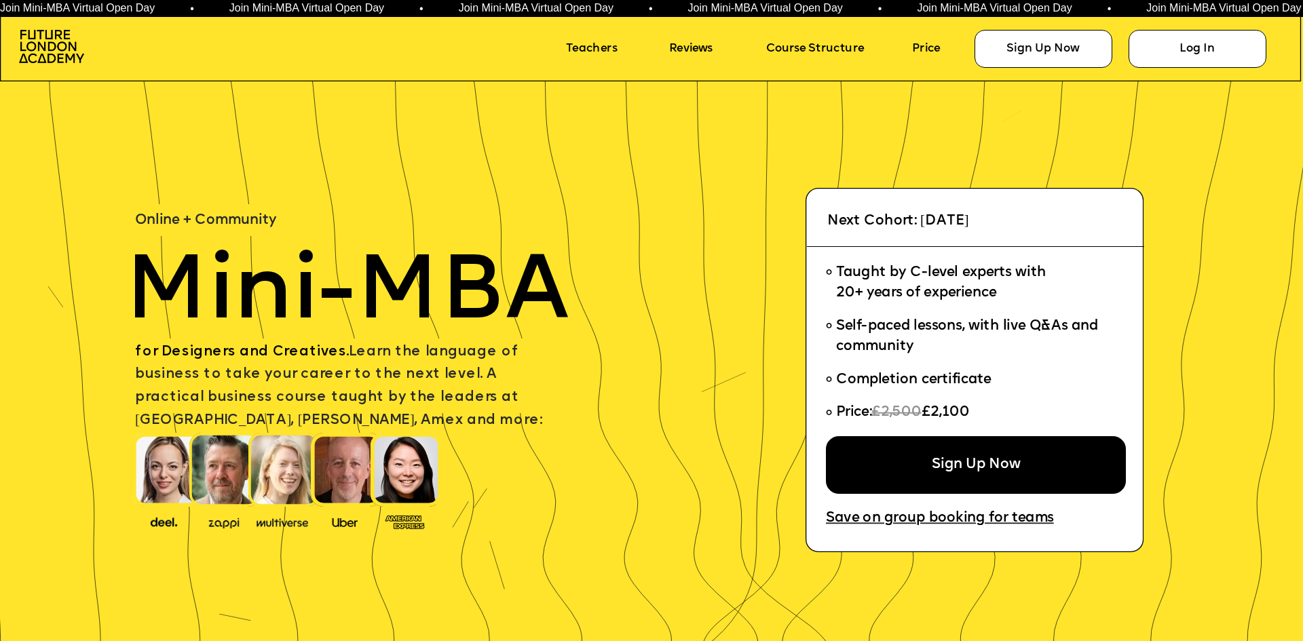  I want to click on a: Reviews, so click(704, 50).